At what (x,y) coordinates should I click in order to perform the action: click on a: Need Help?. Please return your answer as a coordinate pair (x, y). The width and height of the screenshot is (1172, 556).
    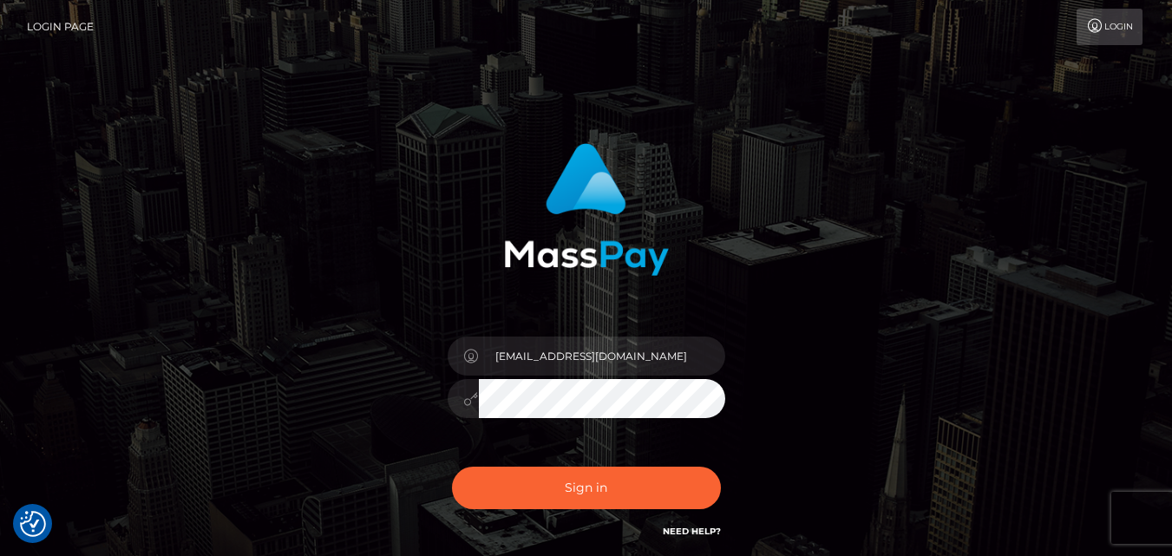
    Looking at the image, I should click on (692, 531).